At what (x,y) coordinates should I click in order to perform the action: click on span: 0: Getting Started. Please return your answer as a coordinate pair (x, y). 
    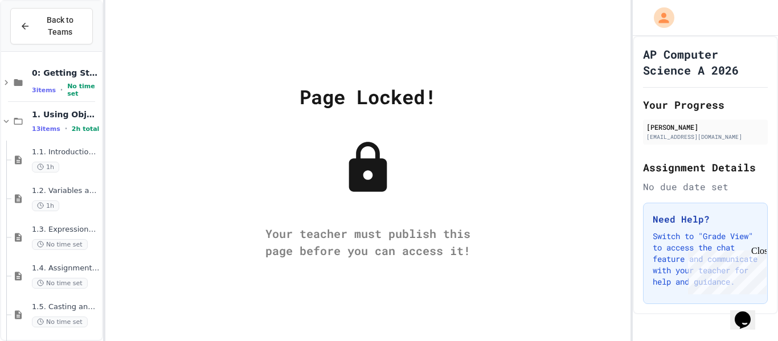
    Looking at the image, I should click on (66, 73).